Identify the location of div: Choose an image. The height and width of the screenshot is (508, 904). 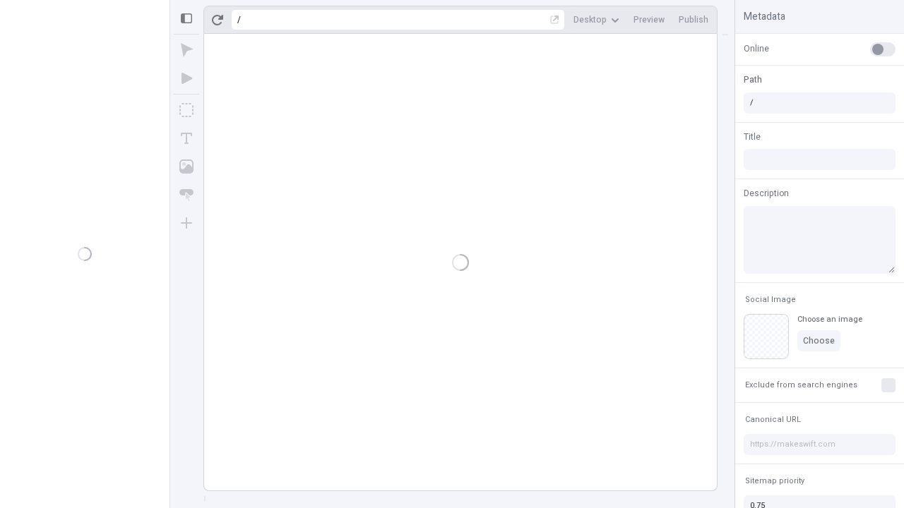
(830, 319).